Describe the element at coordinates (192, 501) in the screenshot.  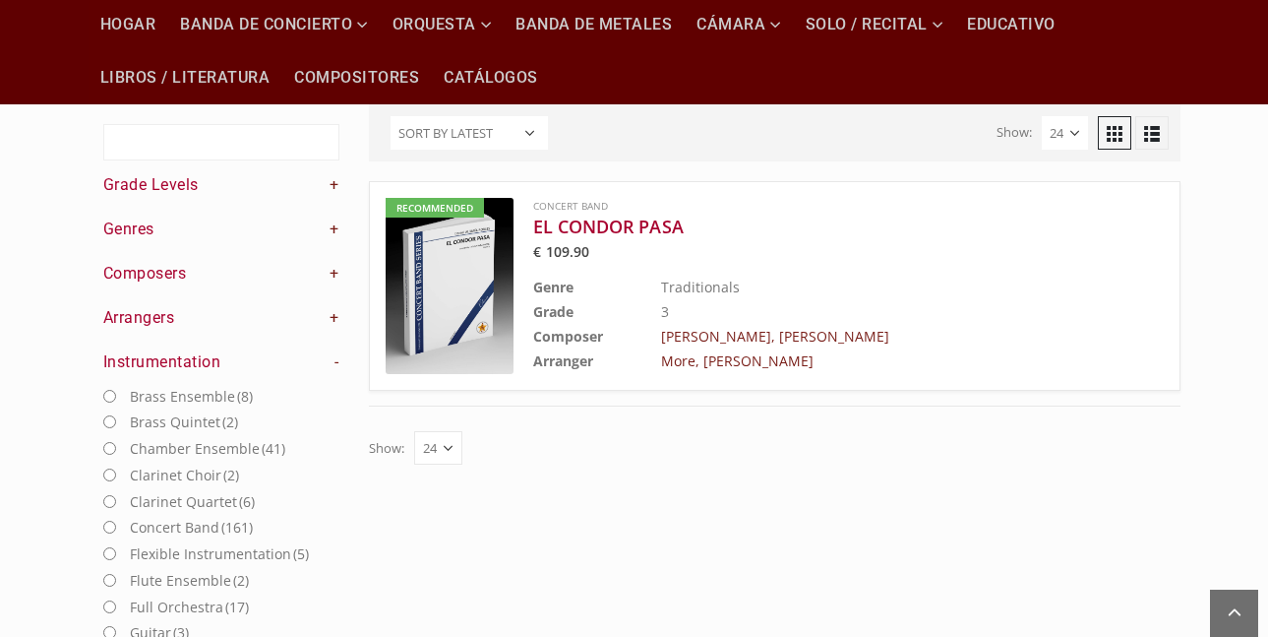
I see `label: Clarinet Quartet` at that location.